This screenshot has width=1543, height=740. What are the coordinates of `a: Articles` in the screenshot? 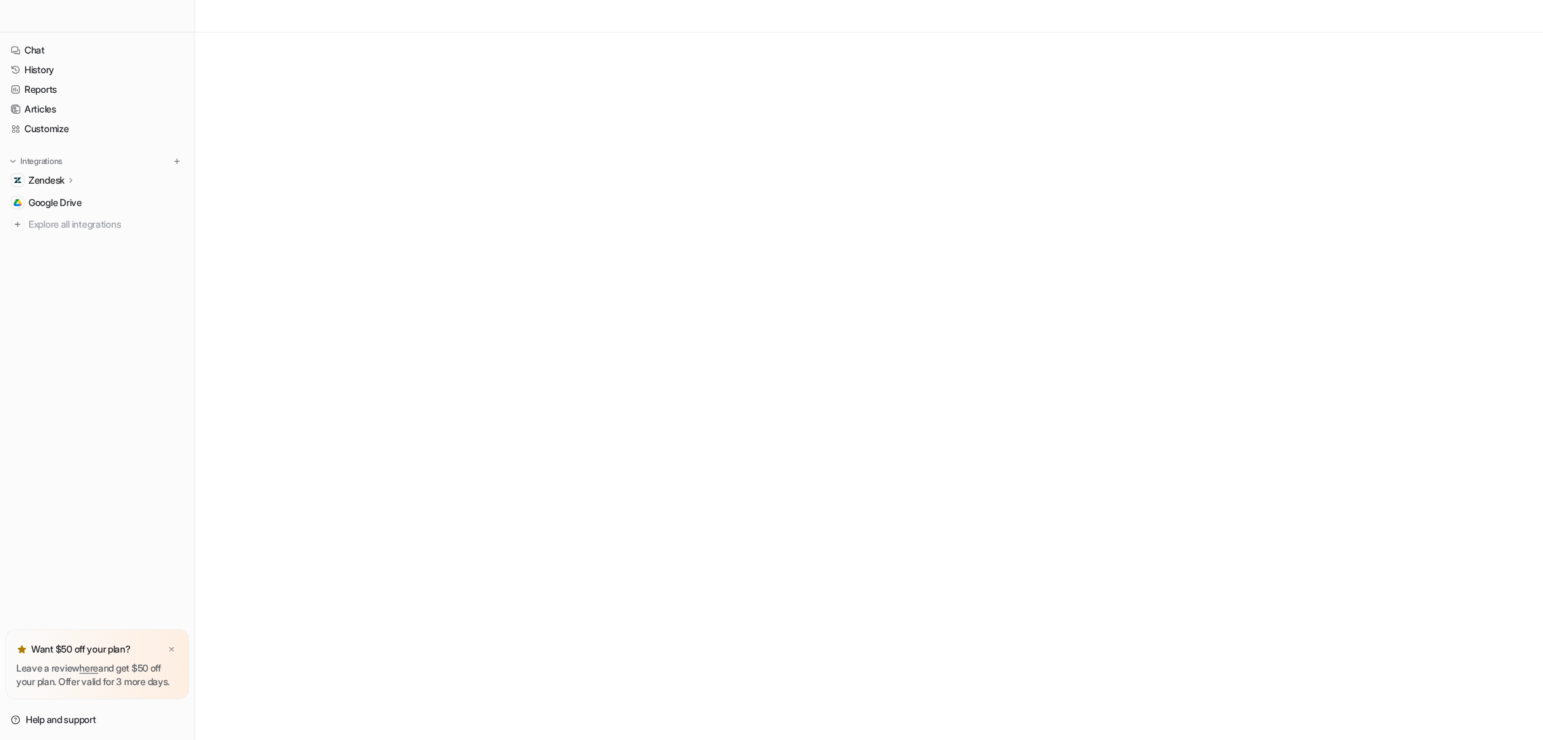 It's located at (97, 109).